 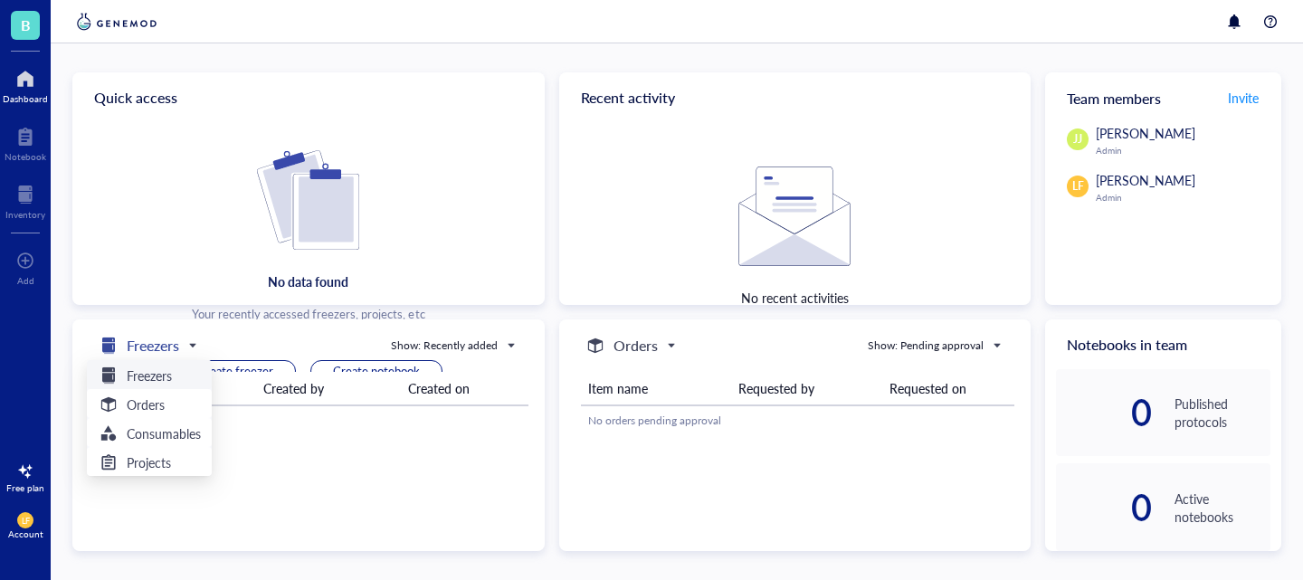 What do you see at coordinates (308, 322) in the screenshot?
I see `div: Your recently accessed freezers, projects, etc will be displayed here` at bounding box center [308, 322].